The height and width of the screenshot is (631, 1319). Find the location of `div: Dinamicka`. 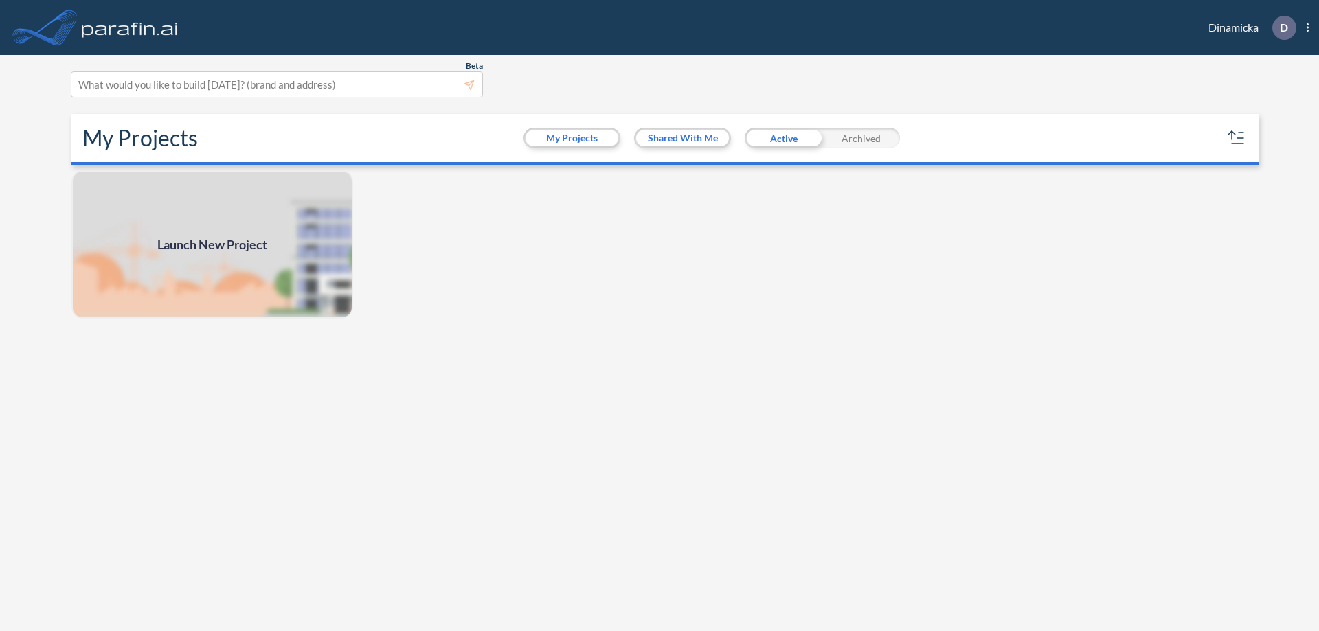

div: Dinamicka is located at coordinates (1248, 27).